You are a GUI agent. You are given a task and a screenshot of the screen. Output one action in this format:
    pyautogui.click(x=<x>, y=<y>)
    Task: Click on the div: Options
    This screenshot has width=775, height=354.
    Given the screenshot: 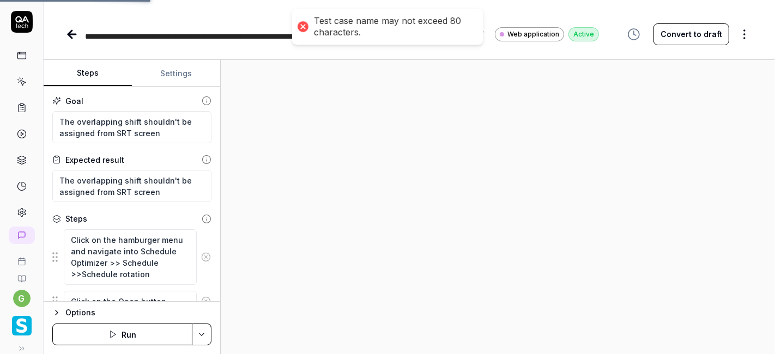 What is the action you would take?
    pyautogui.click(x=138, y=313)
    